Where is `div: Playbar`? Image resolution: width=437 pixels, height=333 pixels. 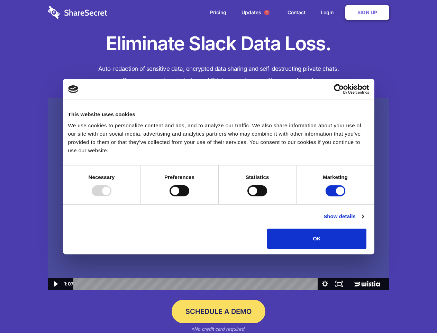
div: Playbar is located at coordinates (197, 283).